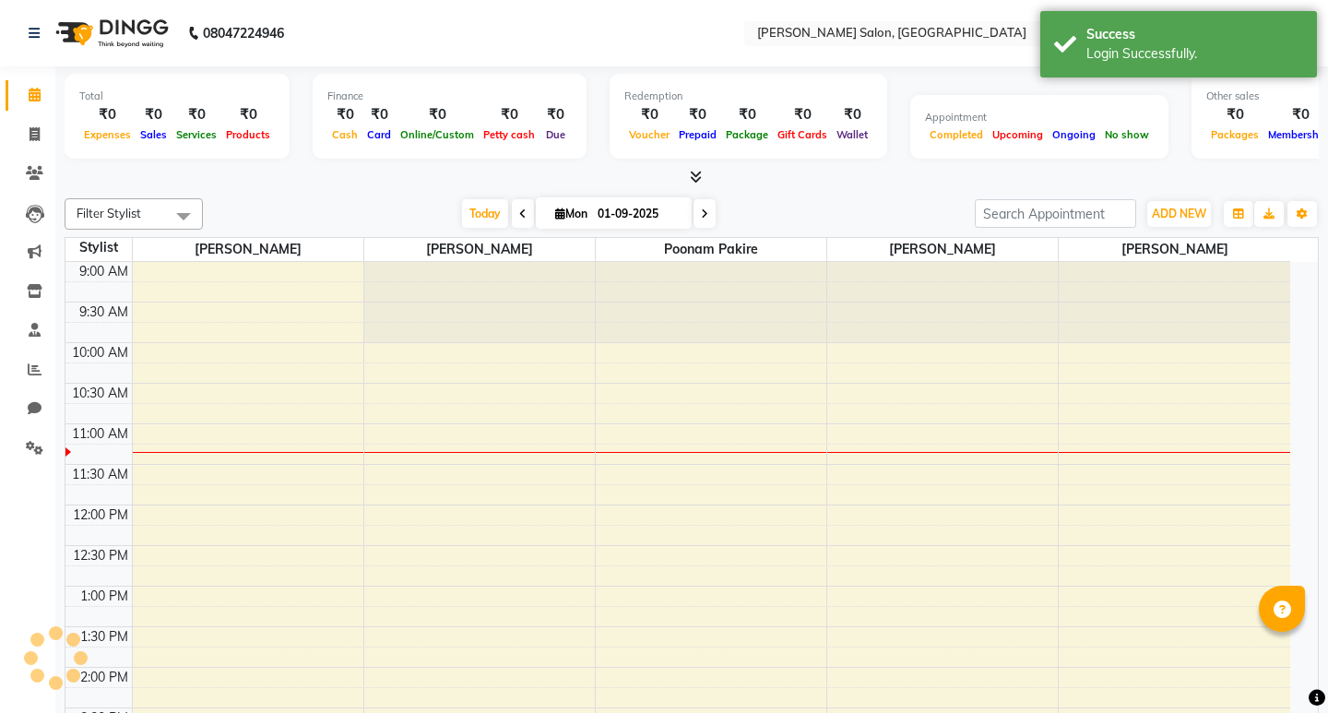  What do you see at coordinates (711, 249) in the screenshot?
I see `span: Poonam Pakire` at bounding box center [711, 249].